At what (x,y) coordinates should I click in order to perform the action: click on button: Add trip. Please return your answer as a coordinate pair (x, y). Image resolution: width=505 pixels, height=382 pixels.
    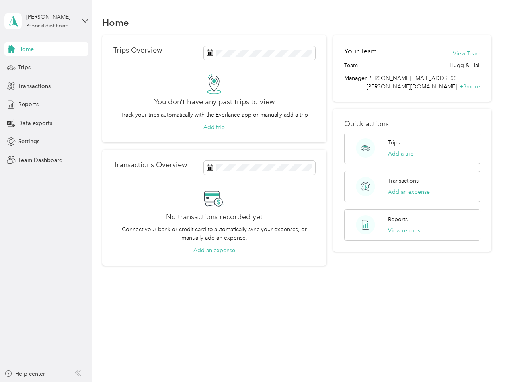
    Looking at the image, I should click on (214, 127).